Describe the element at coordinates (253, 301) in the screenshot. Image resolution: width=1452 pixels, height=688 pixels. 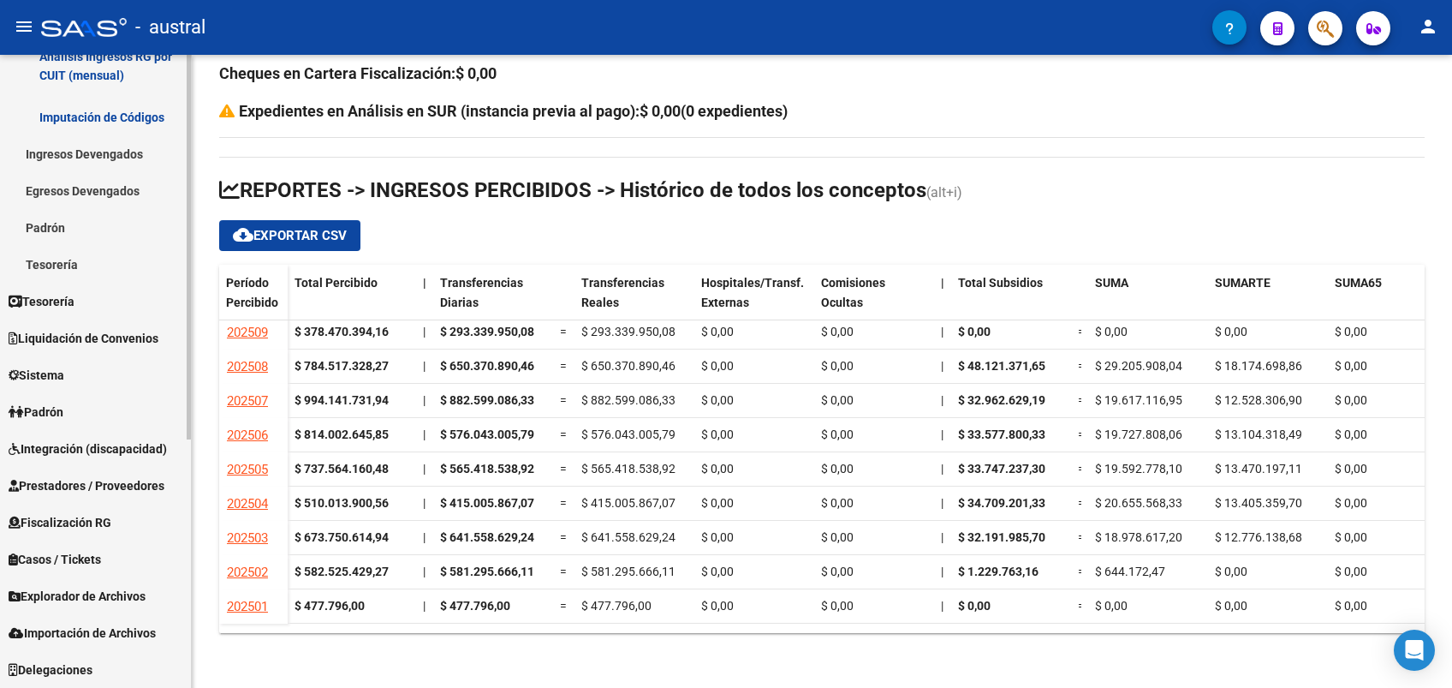
I see `datatable-header-cell: Período Percibido` at that location.